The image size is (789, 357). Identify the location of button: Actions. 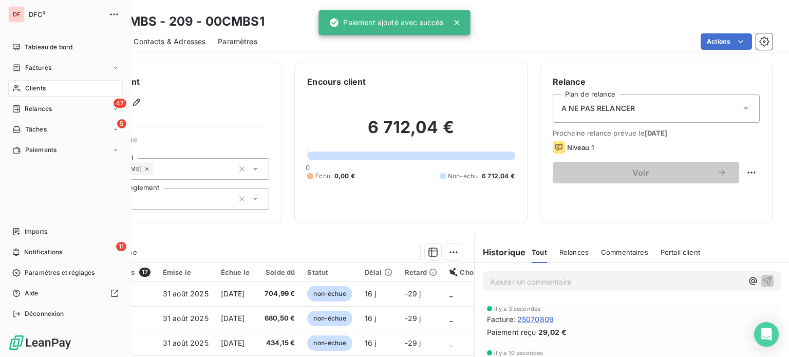
(726, 42).